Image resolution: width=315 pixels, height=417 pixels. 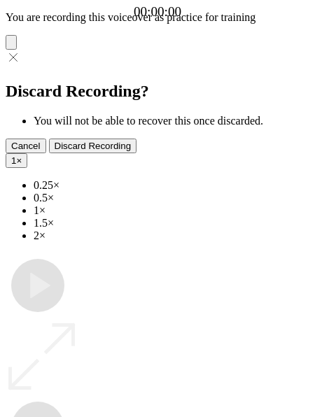 I want to click on li: 0.5×, so click(x=171, y=198).